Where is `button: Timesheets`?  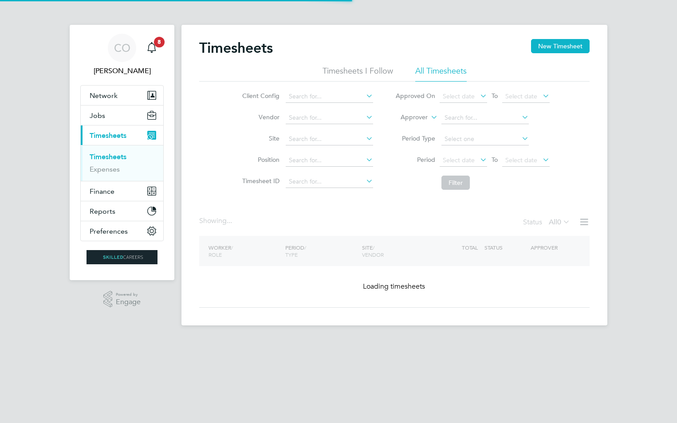
button: Timesheets is located at coordinates (122, 135).